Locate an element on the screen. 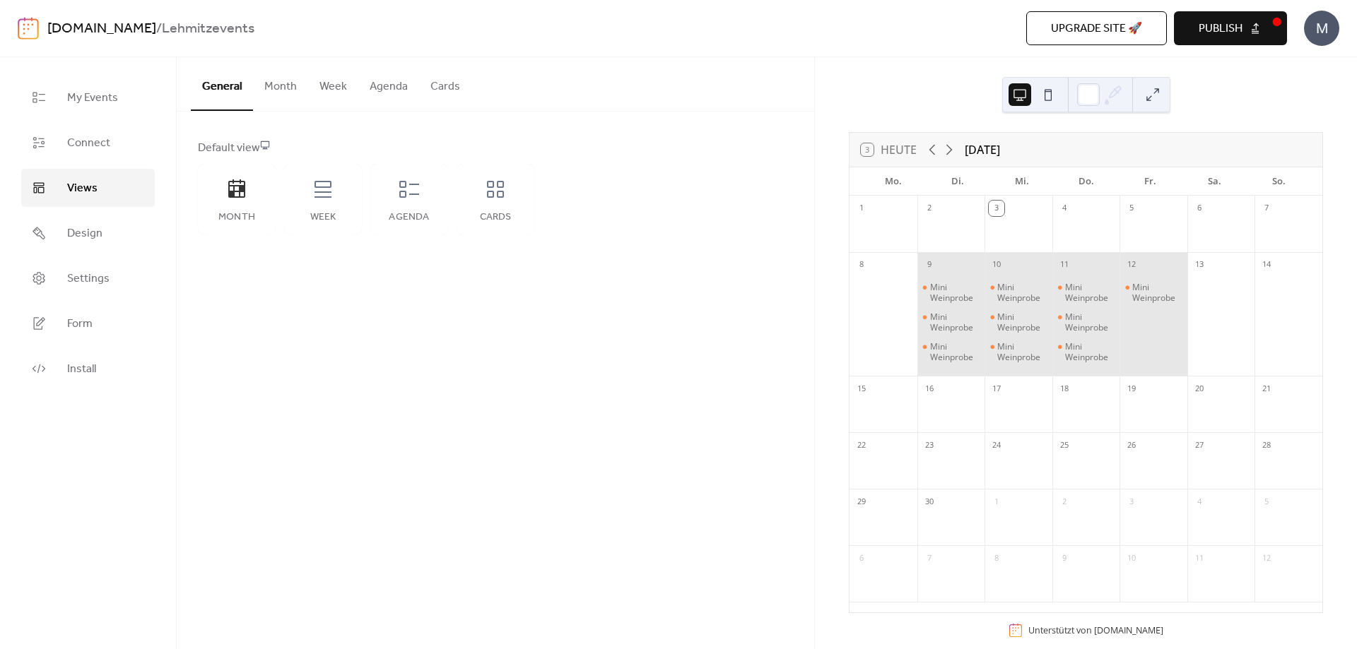 This screenshot has height=649, width=1357. img: logo is located at coordinates (28, 28).